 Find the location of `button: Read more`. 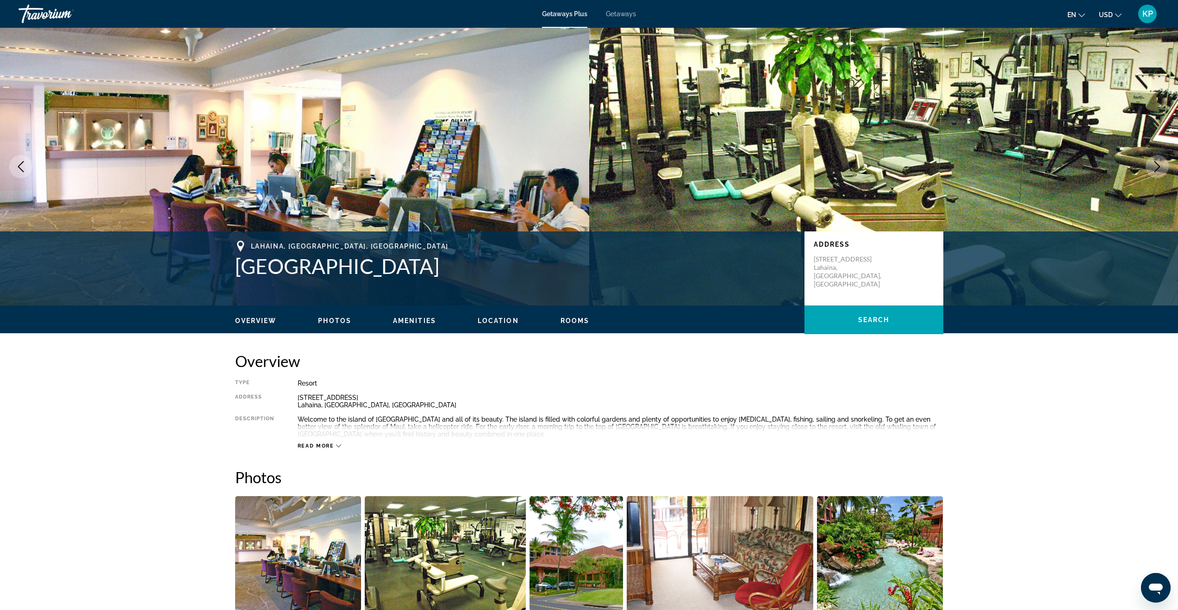

button: Read more is located at coordinates (319, 446).